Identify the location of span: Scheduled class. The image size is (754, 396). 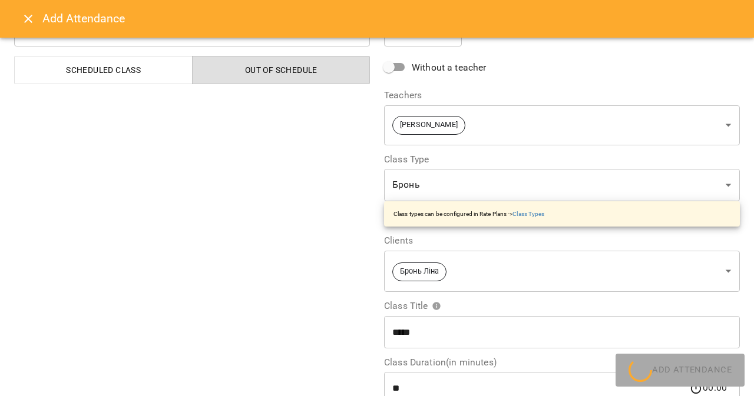
(104, 70).